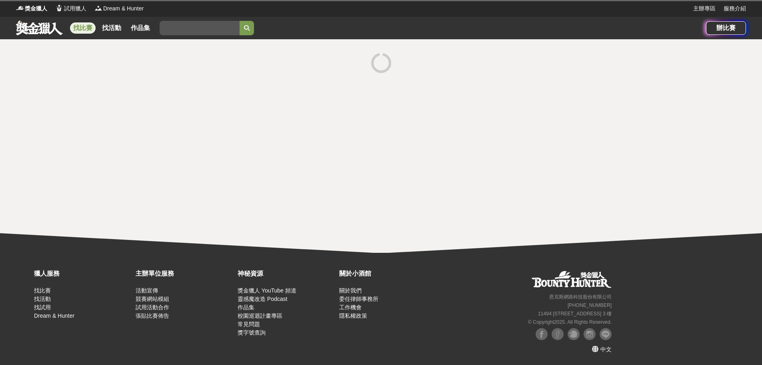  I want to click on div: 神秘資源, so click(287, 273).